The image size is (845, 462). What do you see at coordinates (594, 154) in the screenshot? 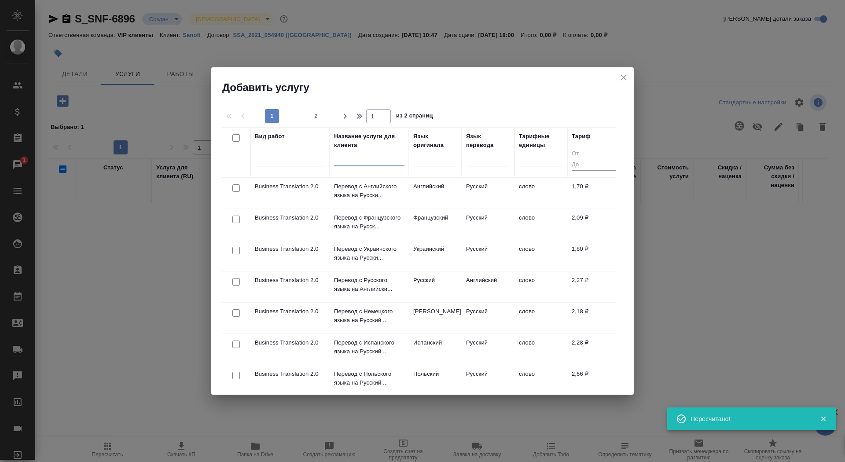
I see `input: От` at bounding box center [594, 154].